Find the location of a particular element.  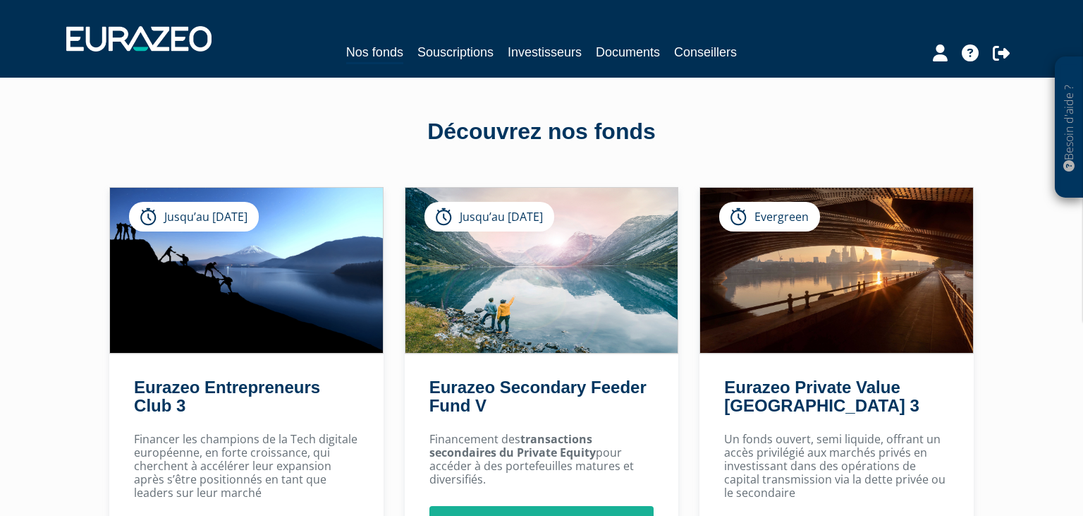

img: Eurazeo Private Value Europe 3 is located at coordinates (836, 270).